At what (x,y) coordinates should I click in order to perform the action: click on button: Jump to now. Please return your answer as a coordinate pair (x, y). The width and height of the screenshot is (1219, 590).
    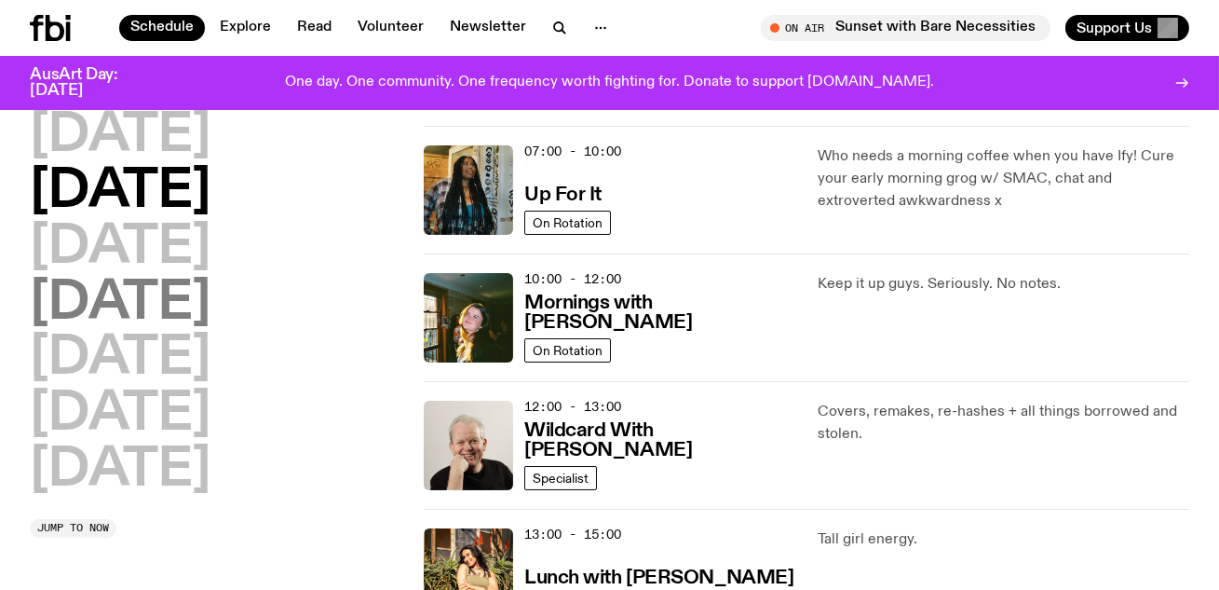
    Looking at the image, I should click on (73, 528).